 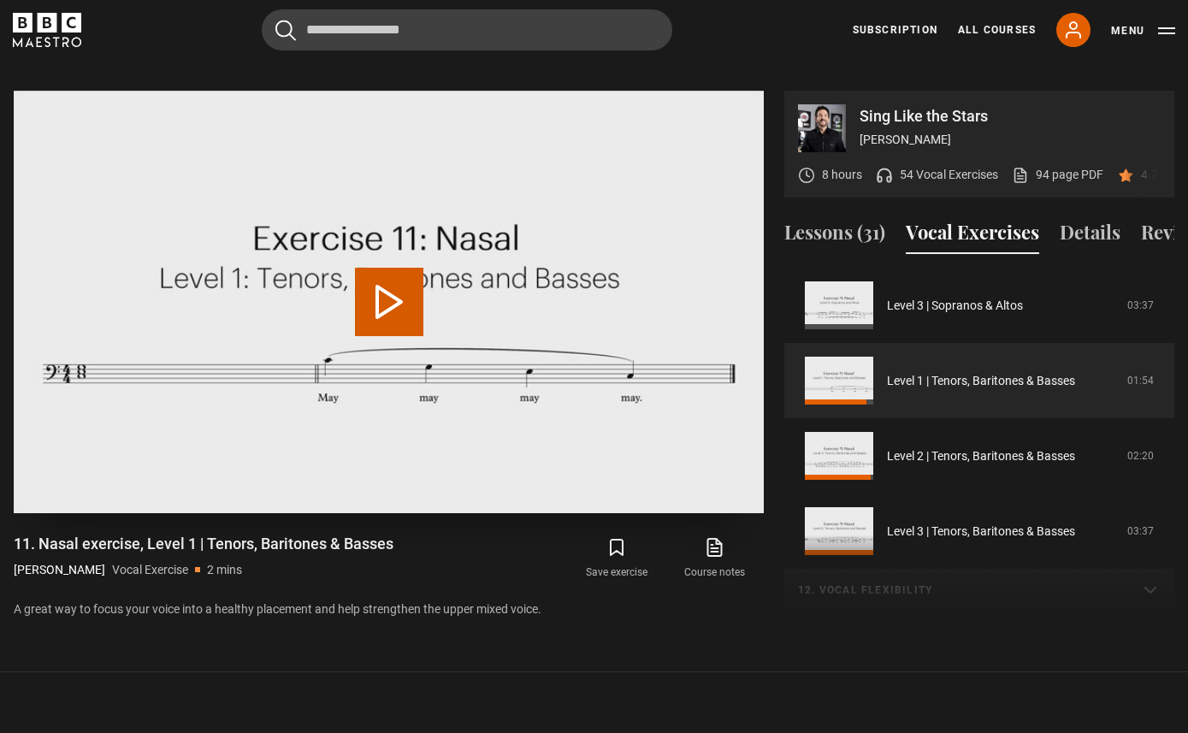 I want to click on h1: 11. Nasal exercise, Level 1 | Tenors, Baritones & Basses, so click(x=204, y=544).